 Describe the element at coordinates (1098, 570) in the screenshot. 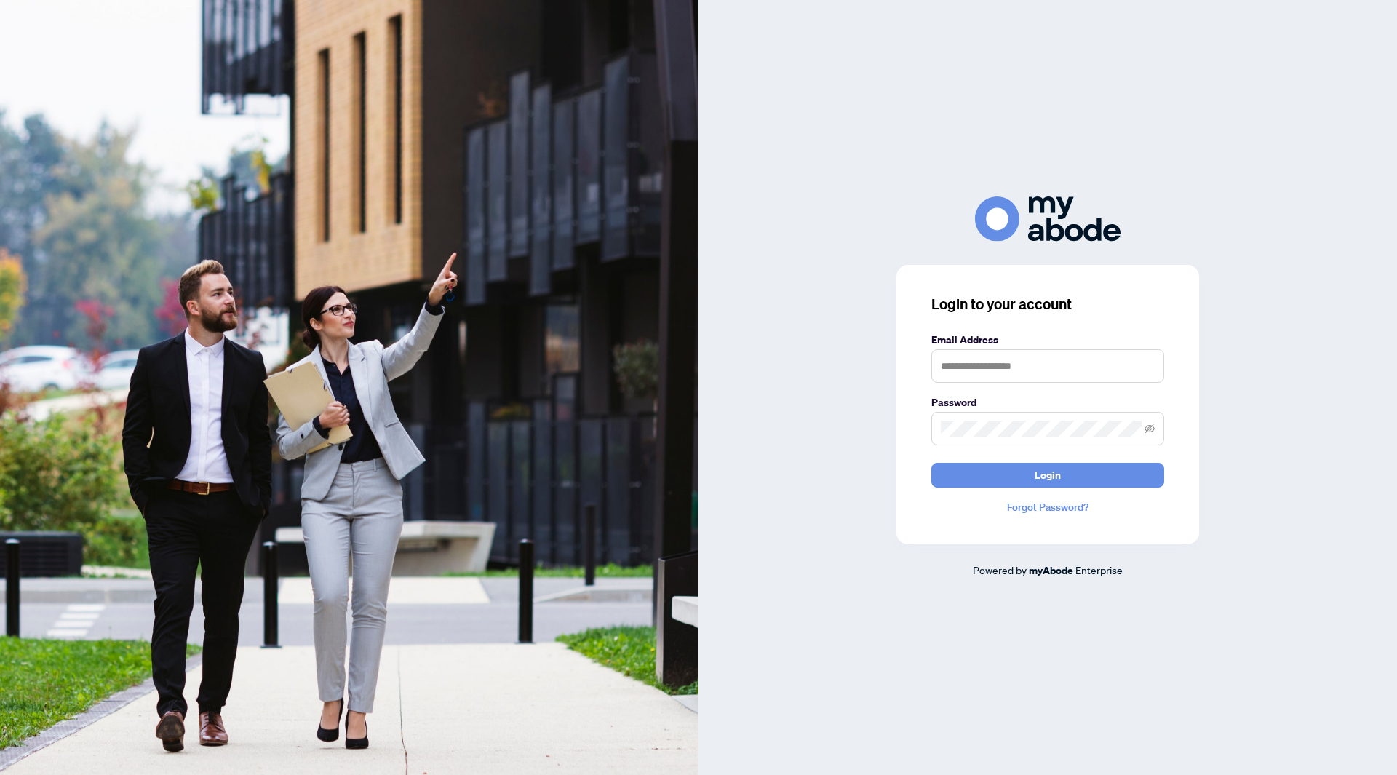

I see `span: Enterprise` at that location.